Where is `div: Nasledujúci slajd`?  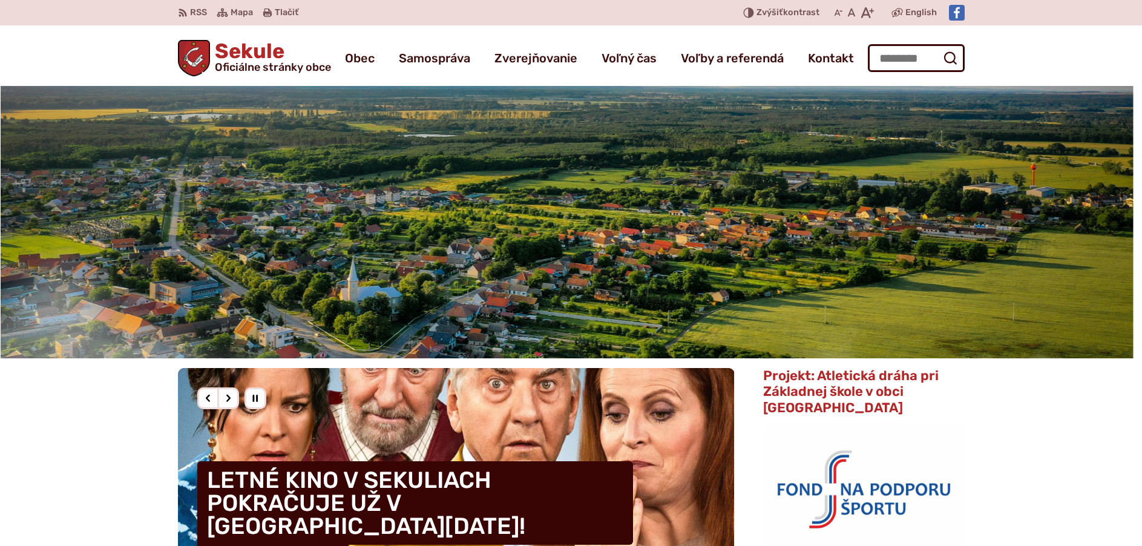
div: Nasledujúci slajd is located at coordinates (228, 398).